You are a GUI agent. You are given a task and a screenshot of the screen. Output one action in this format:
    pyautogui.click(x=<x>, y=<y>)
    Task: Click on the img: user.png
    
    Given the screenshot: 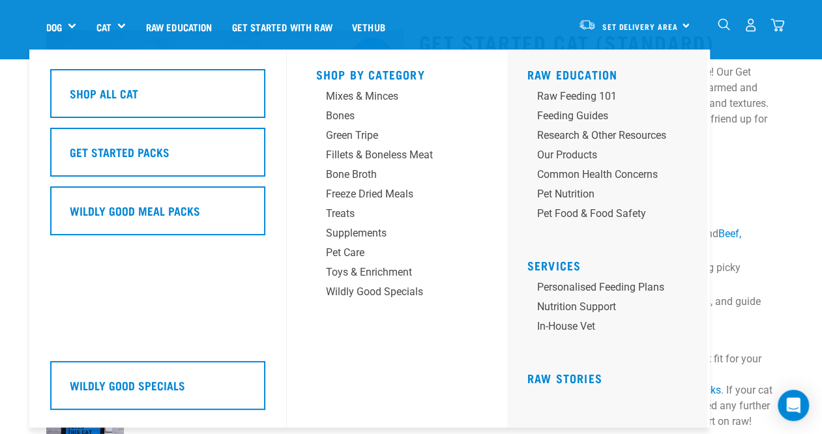 What is the action you would take?
    pyautogui.click(x=750, y=25)
    